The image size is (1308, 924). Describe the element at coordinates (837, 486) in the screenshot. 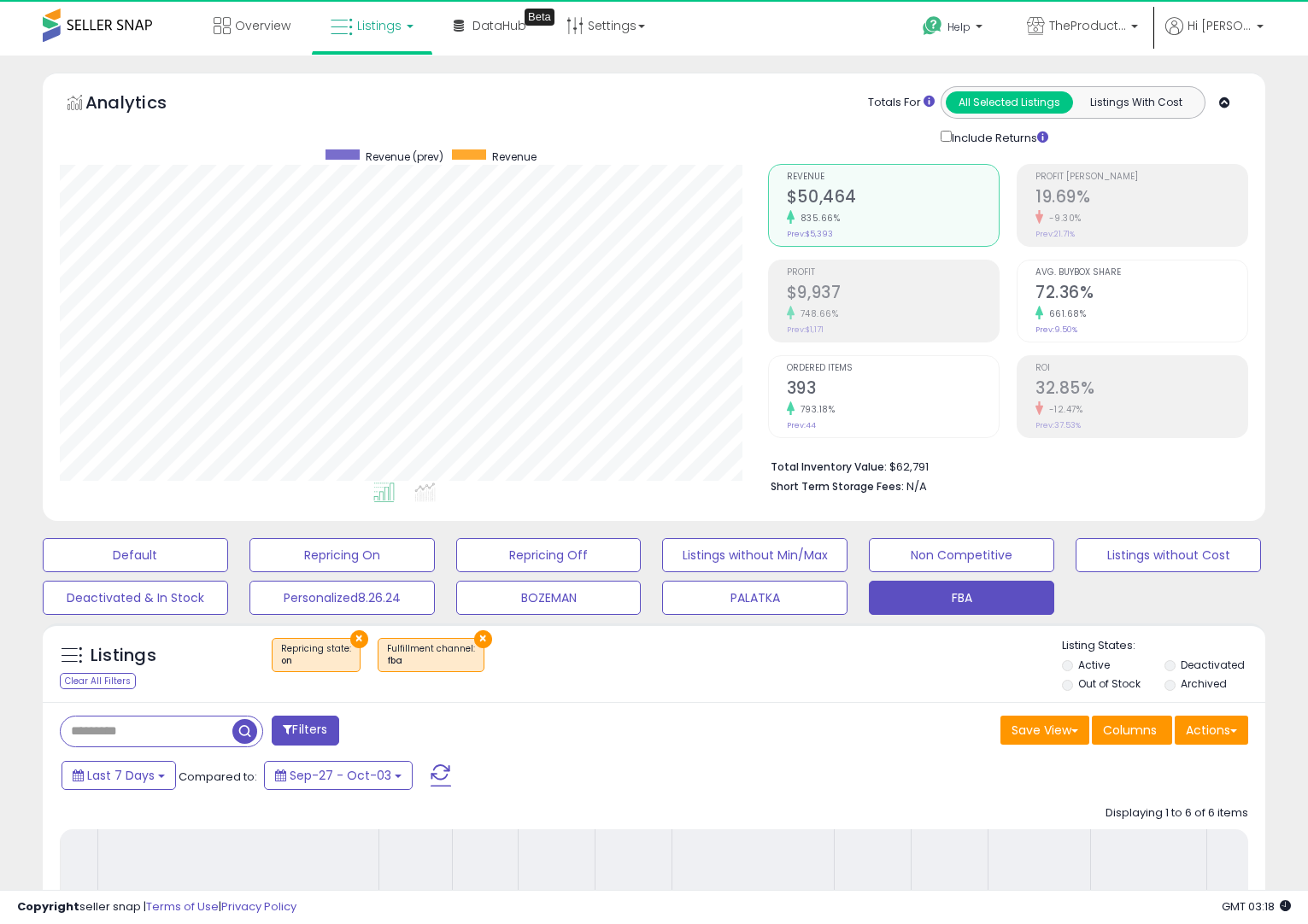

I see `b: Short Term Storage Fees:` at that location.